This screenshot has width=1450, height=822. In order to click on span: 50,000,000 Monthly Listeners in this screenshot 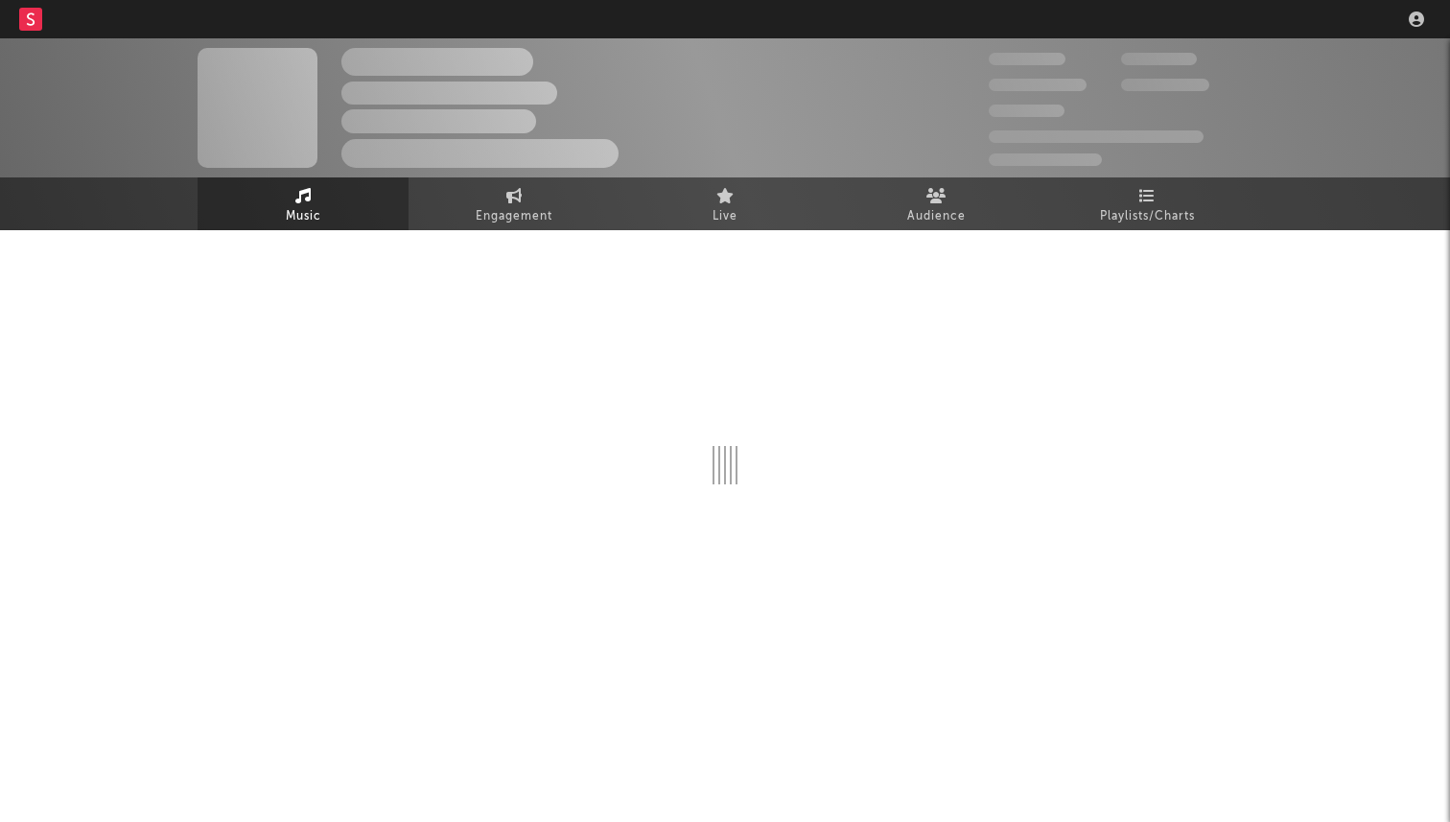, I will do `click(1096, 136)`.